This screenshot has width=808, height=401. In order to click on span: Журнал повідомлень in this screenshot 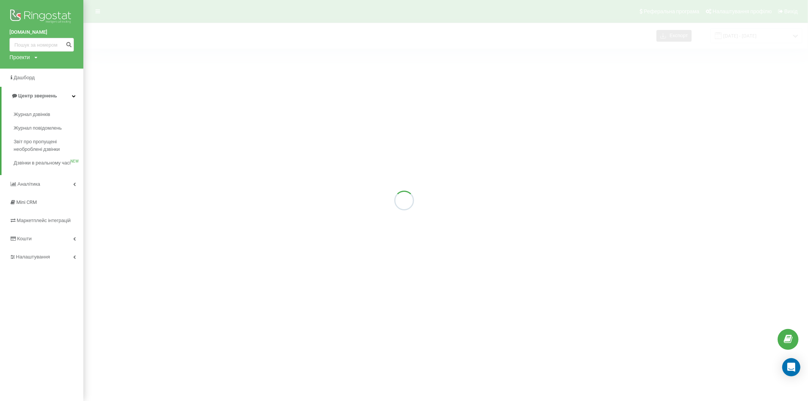, I will do `click(37, 128)`.